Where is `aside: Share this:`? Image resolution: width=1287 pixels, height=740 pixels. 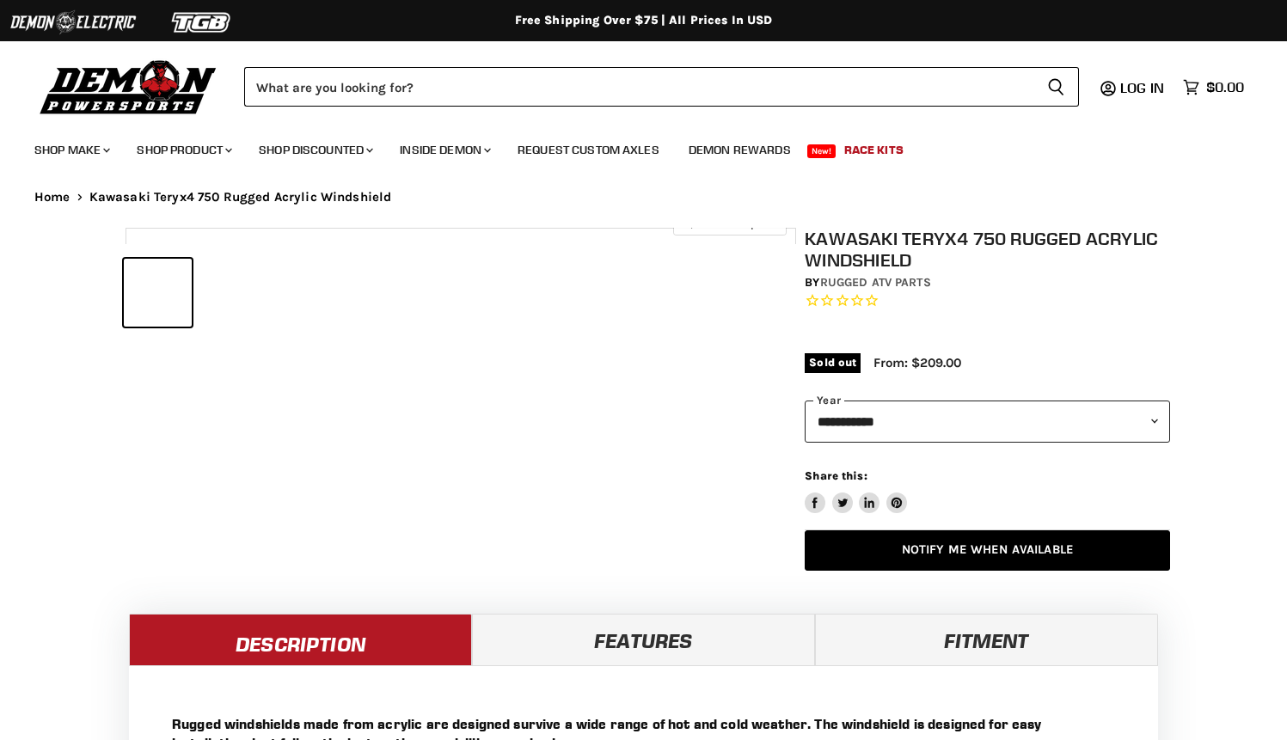
aside: Share this: is located at coordinates (856, 491).